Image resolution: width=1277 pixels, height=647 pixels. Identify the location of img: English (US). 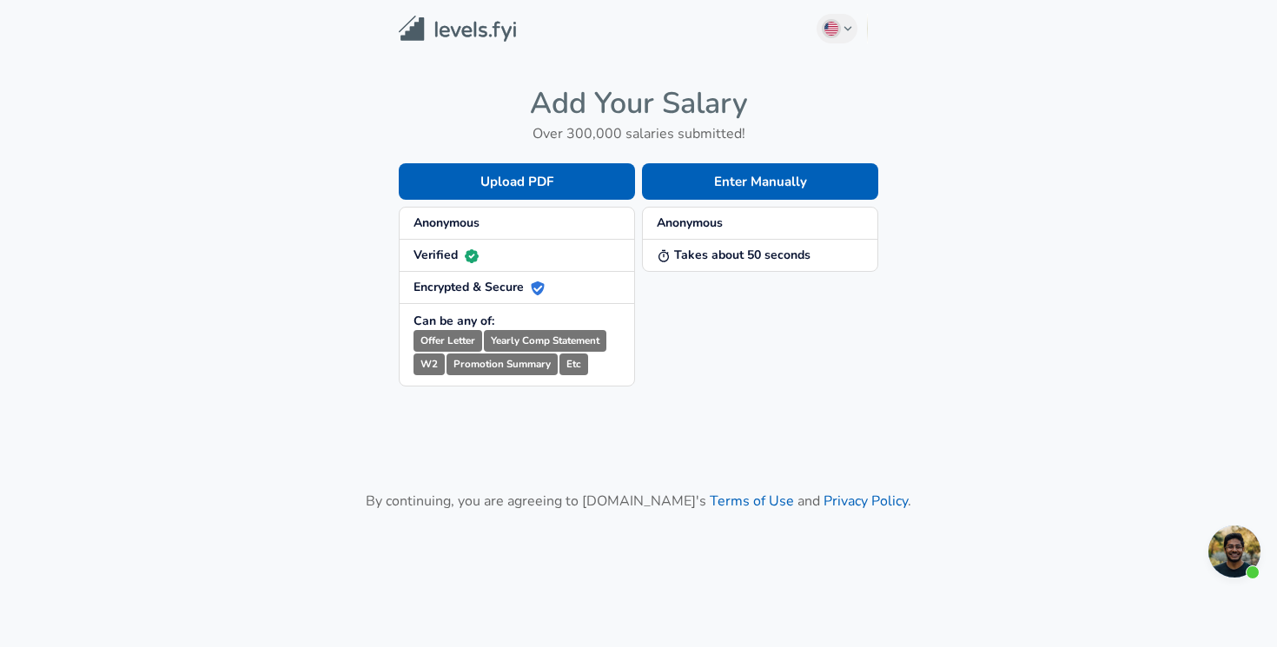
(831, 29).